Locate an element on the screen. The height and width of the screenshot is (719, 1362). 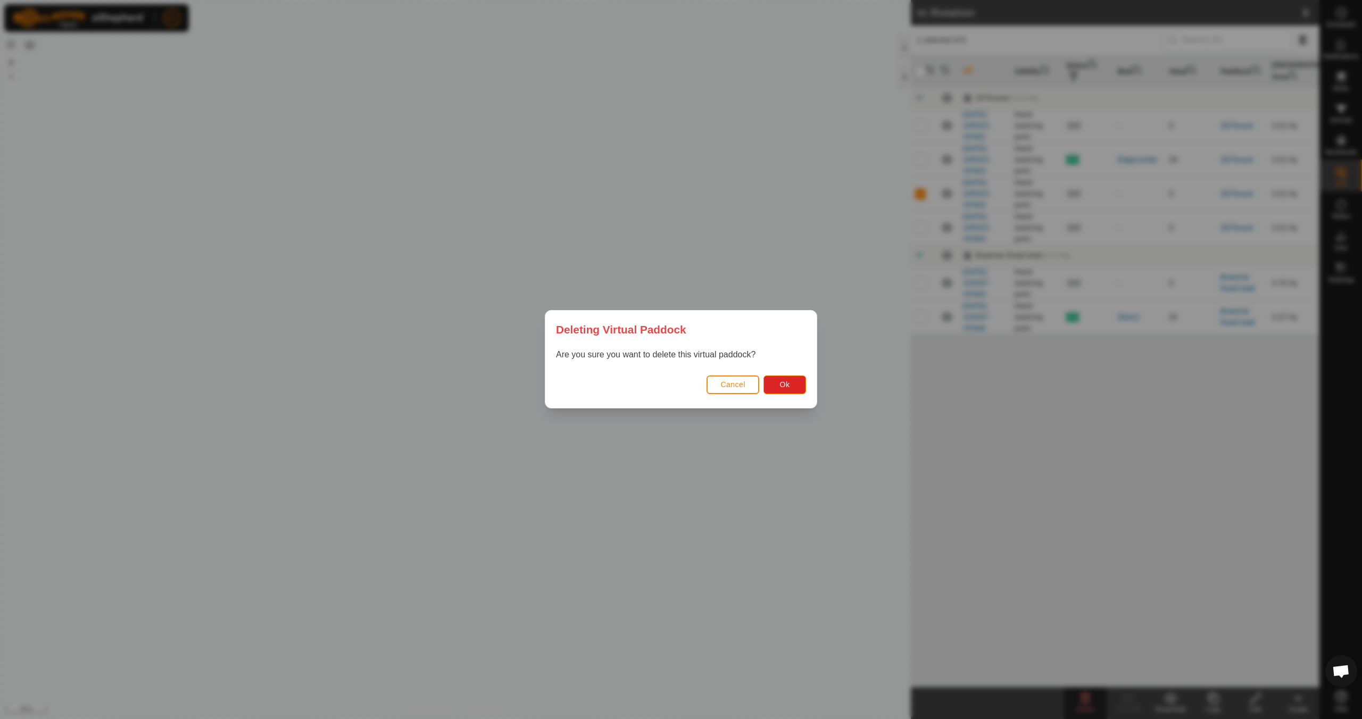
span: Ok is located at coordinates (785, 385).